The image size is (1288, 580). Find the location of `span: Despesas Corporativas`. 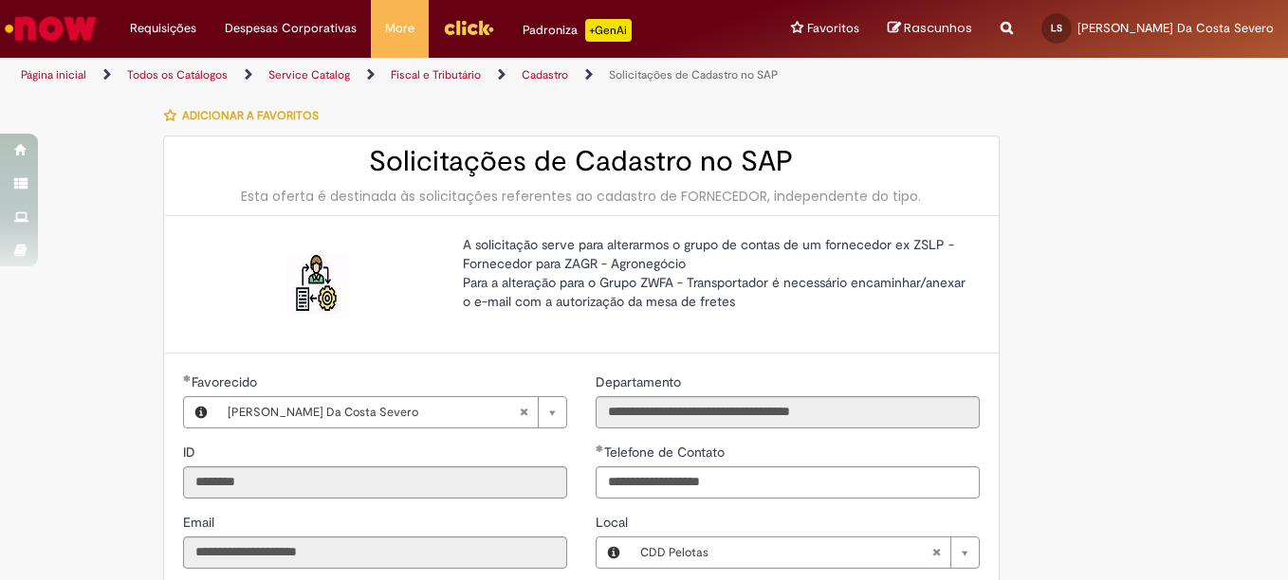

span: Despesas Corporativas is located at coordinates (290, 28).